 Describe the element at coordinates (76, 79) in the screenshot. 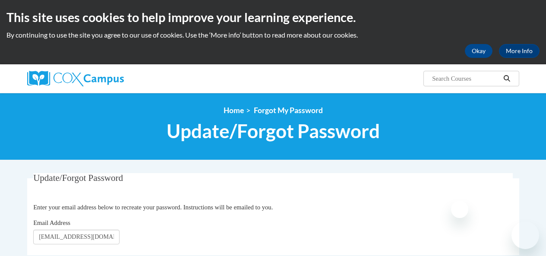

I see `img: Cox Campus` at that location.